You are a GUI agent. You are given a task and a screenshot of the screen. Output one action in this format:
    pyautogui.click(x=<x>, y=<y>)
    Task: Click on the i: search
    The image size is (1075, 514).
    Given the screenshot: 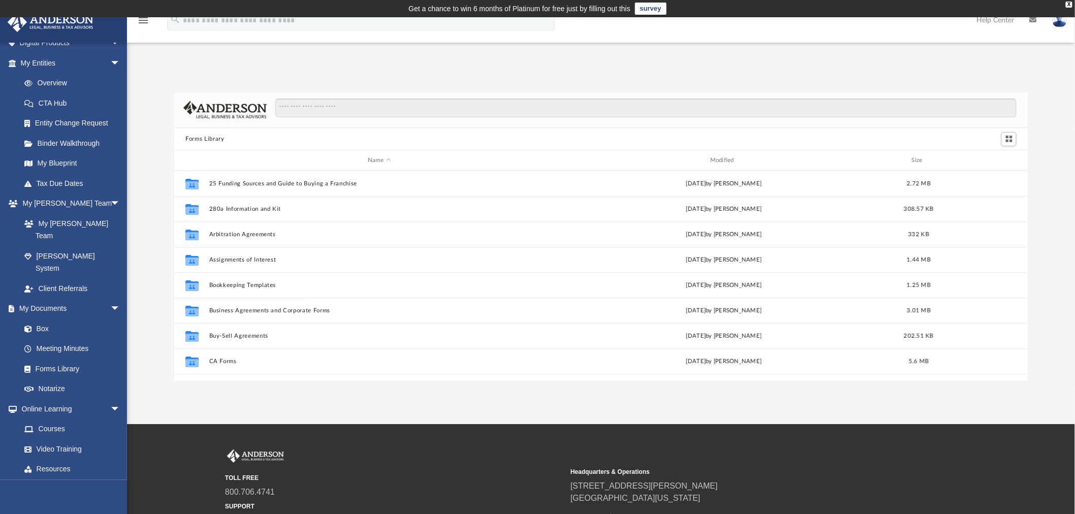 What is the action you would take?
    pyautogui.click(x=175, y=19)
    